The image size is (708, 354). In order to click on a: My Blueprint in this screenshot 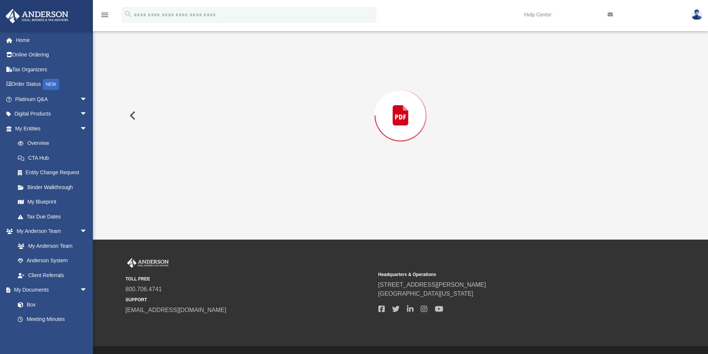, I will do `click(52, 202)`.